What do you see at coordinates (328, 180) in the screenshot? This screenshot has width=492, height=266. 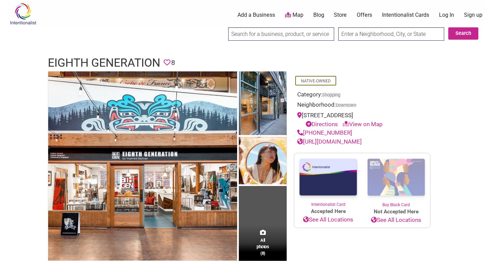 I see `a: Intentionalist Card` at bounding box center [328, 180].